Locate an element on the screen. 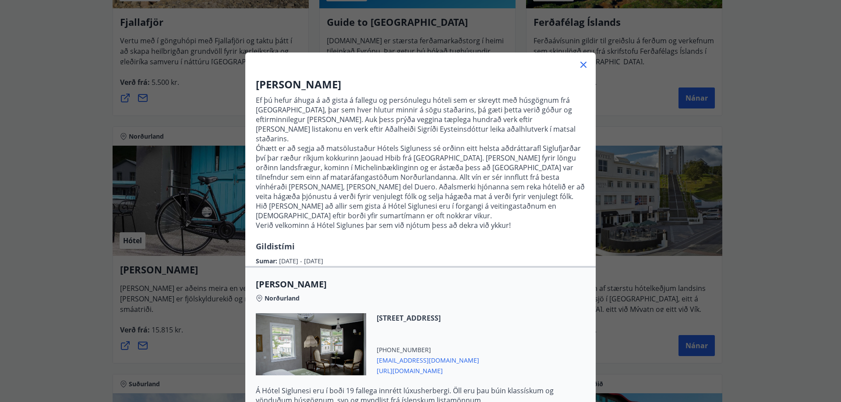  span: Sumar : is located at coordinates (267, 261).